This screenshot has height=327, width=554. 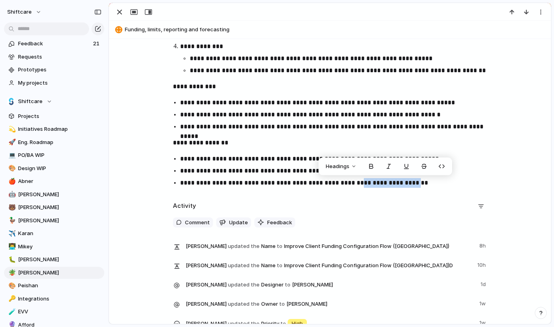 I want to click on div: 👨‍💻Mikey, so click(x=54, y=247).